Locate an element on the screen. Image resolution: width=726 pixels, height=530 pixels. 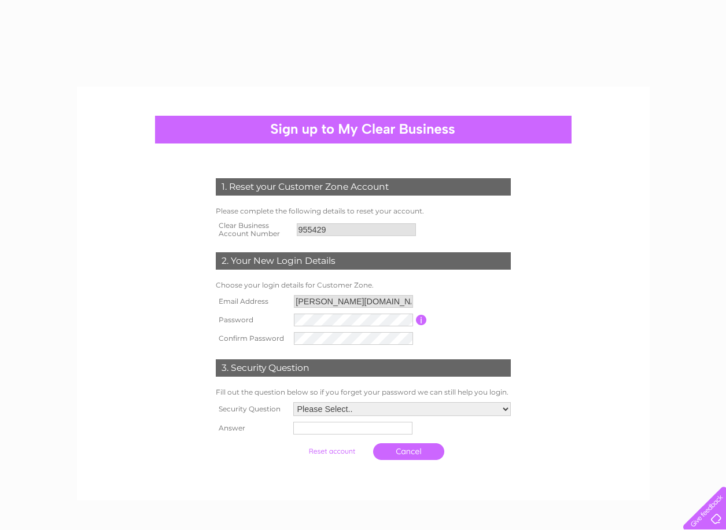
th: Answer is located at coordinates (252, 428).